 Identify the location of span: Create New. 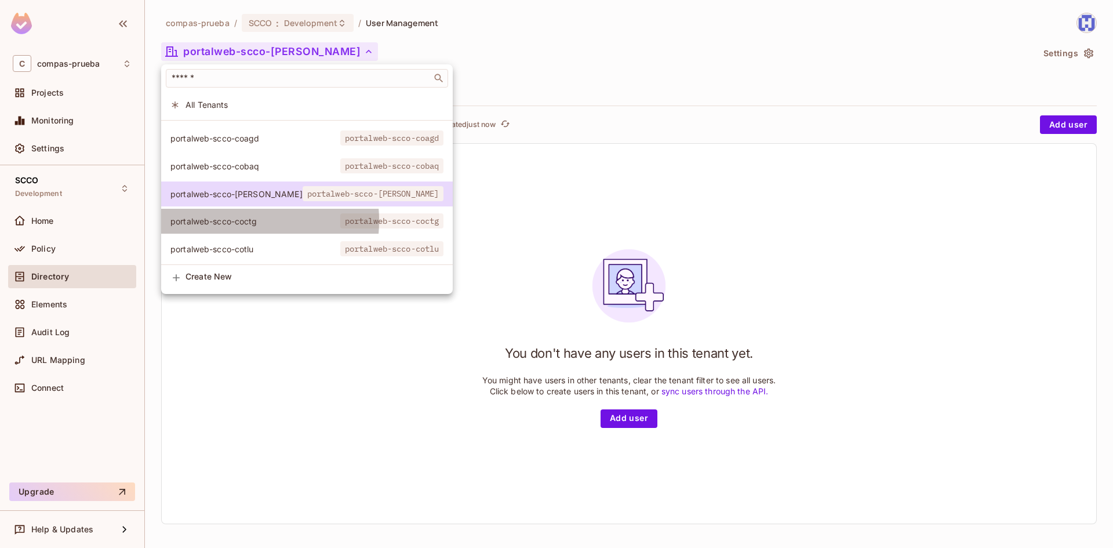
(314, 276).